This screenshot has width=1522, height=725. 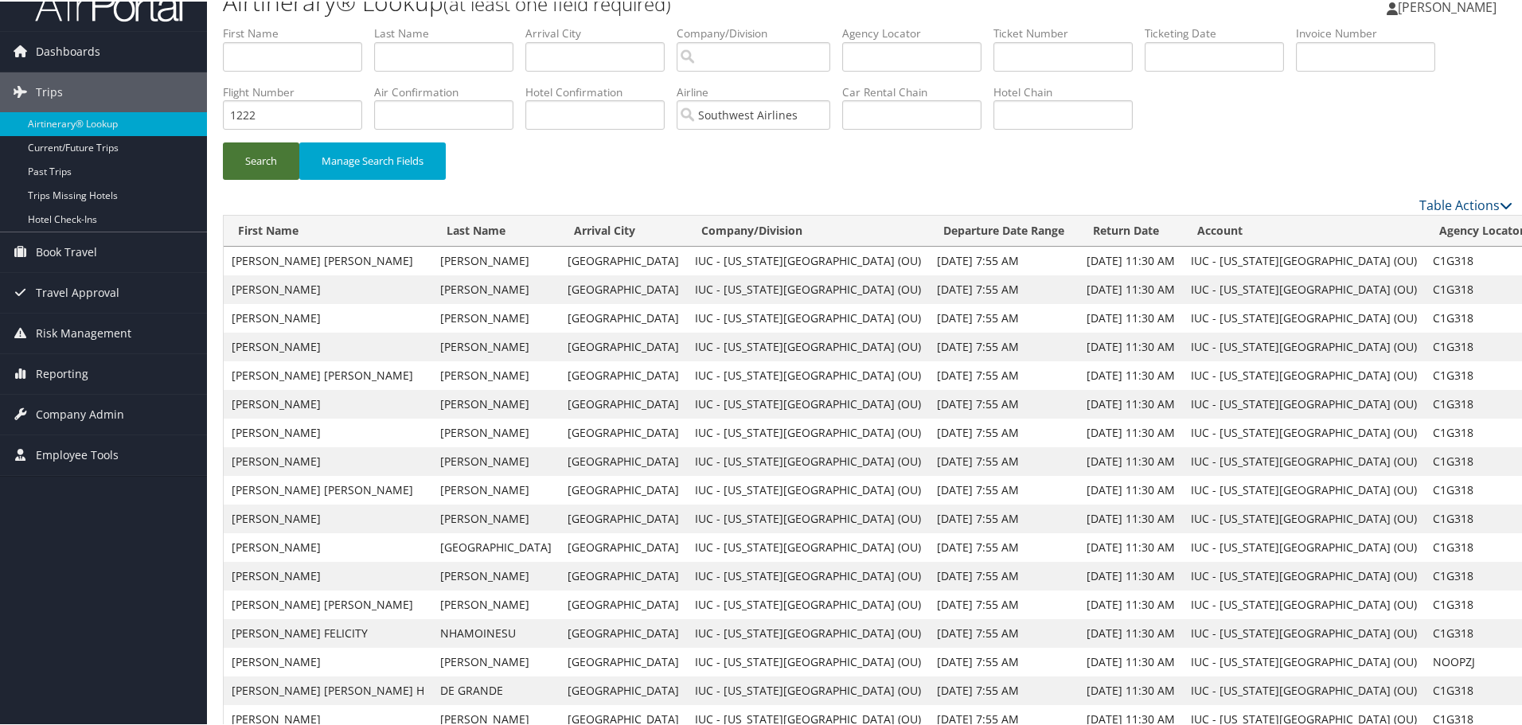 I want to click on label: Flight Number, so click(x=299, y=91).